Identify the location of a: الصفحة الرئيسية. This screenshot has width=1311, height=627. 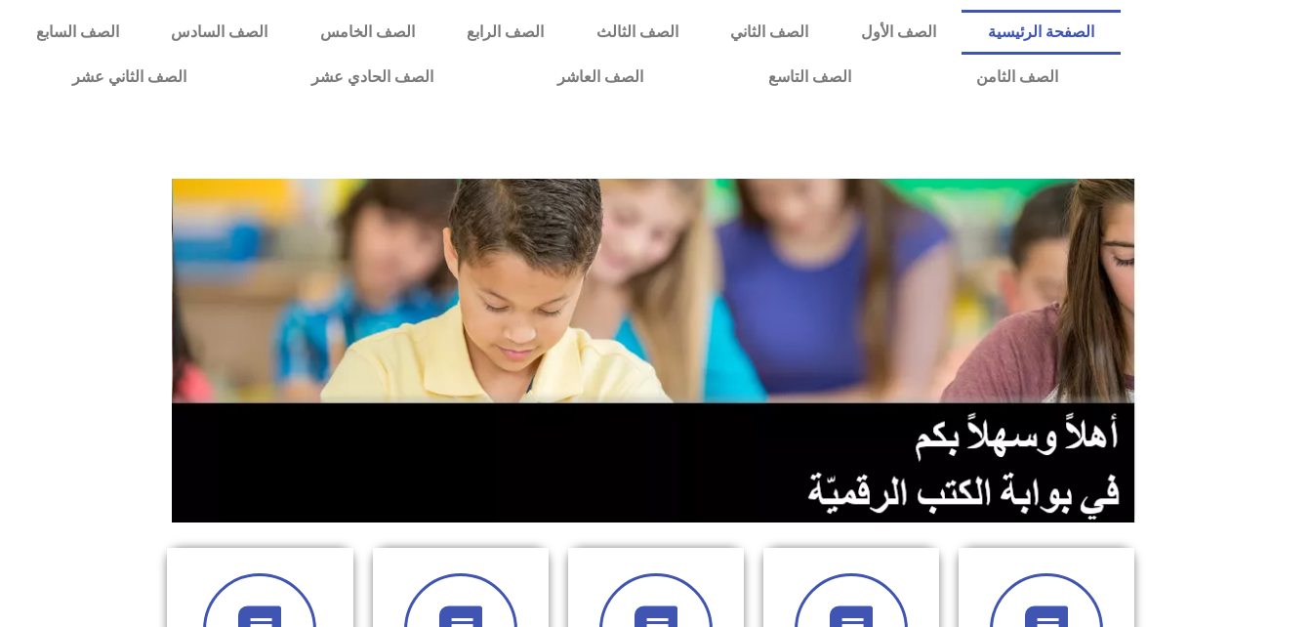
(1041, 32).